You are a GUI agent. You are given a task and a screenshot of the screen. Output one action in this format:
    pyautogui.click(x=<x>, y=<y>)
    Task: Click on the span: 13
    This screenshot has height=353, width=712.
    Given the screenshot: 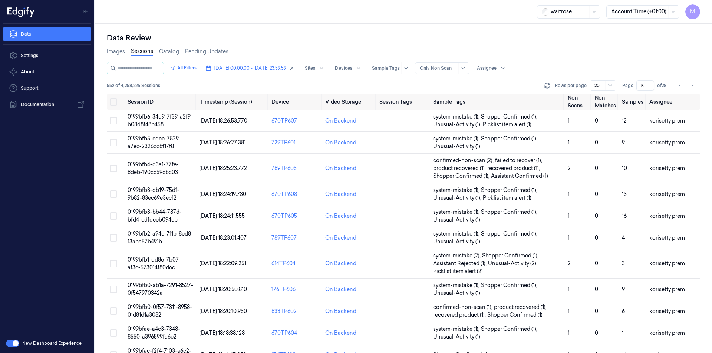 What is the action you would take?
    pyautogui.click(x=624, y=194)
    